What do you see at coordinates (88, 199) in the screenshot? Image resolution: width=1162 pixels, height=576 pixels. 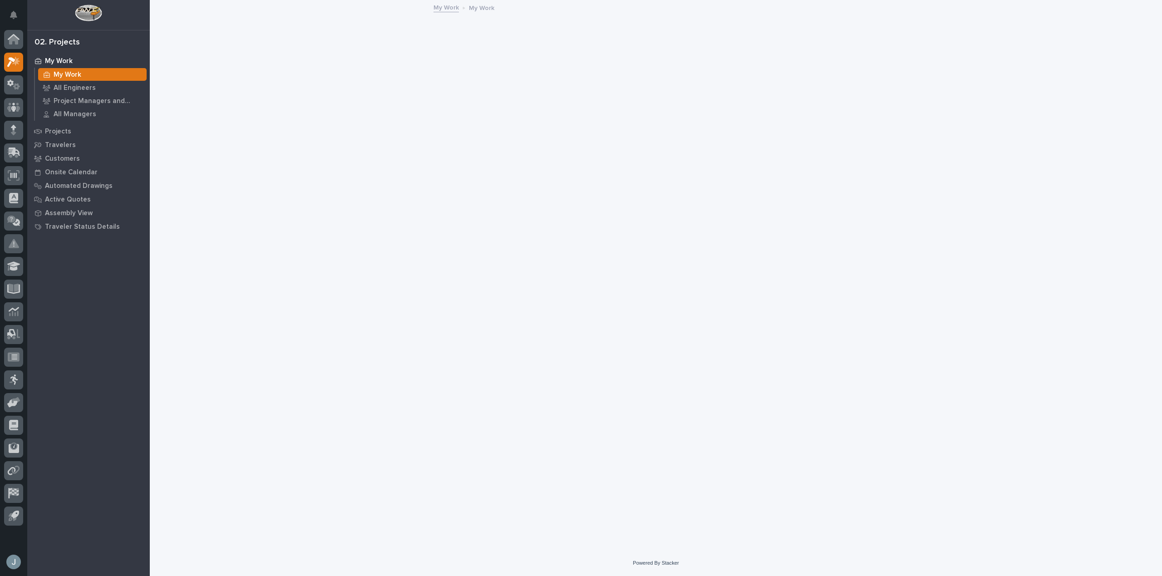 I see `a: Active Quotes` at bounding box center [88, 199].